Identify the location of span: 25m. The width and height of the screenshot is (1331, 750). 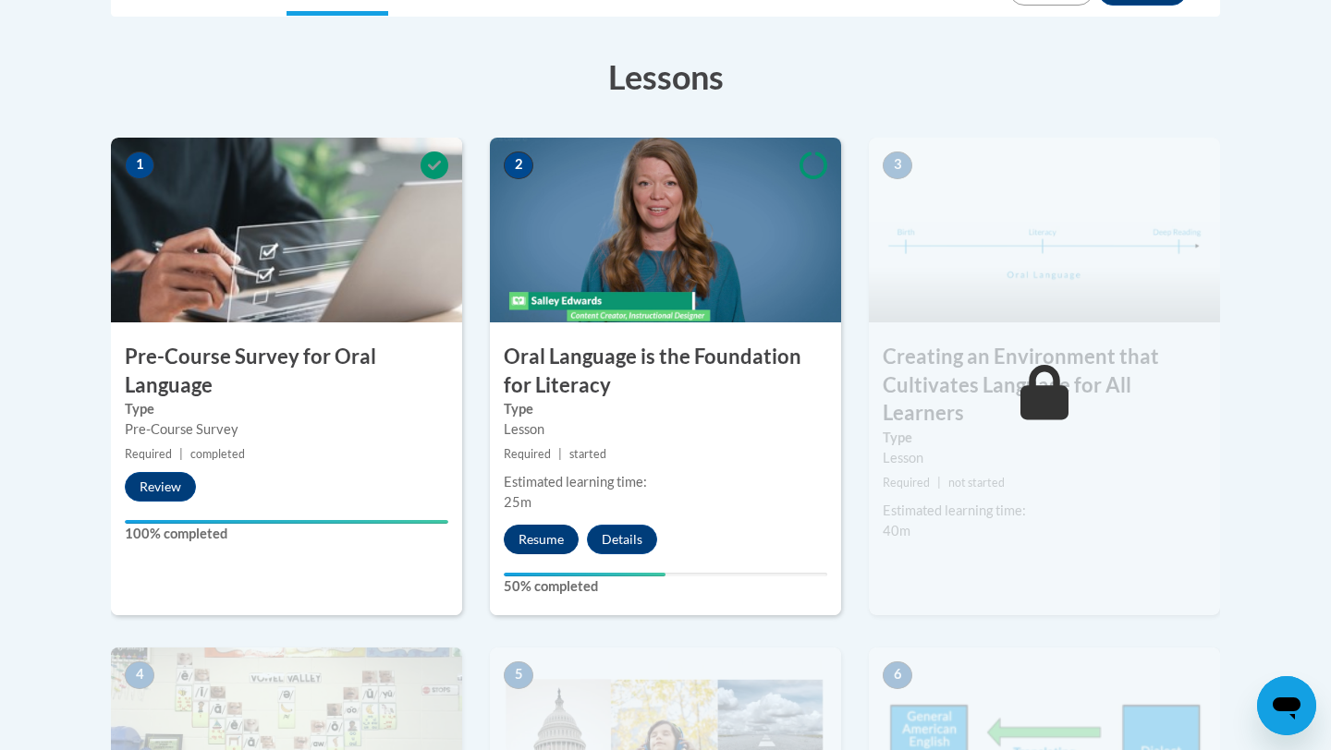
(518, 502).